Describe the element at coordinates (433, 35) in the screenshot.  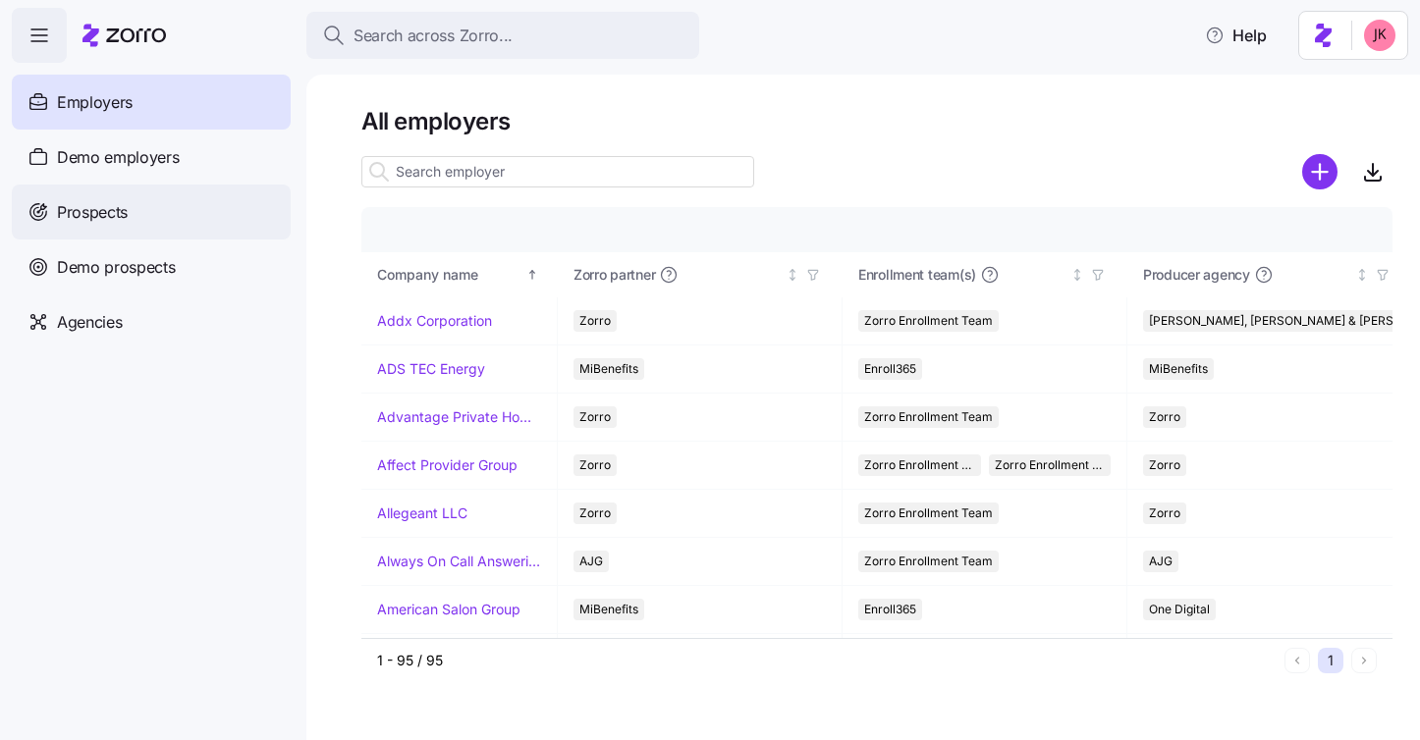
I see `span: Search across Zorro...` at that location.